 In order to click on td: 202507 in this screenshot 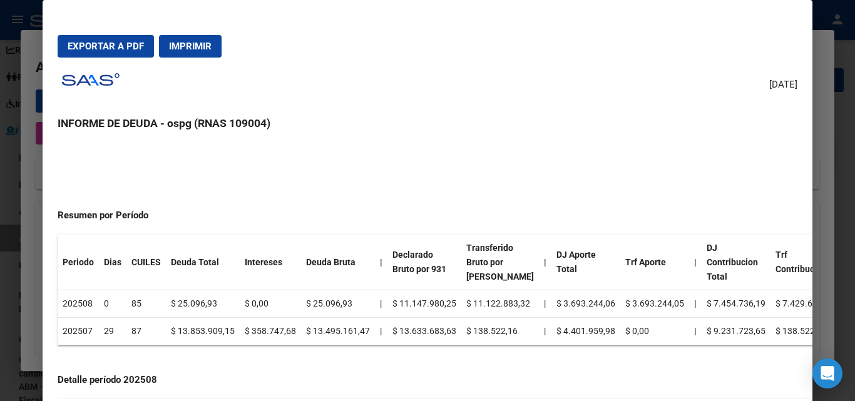, I will do `click(78, 332)`.